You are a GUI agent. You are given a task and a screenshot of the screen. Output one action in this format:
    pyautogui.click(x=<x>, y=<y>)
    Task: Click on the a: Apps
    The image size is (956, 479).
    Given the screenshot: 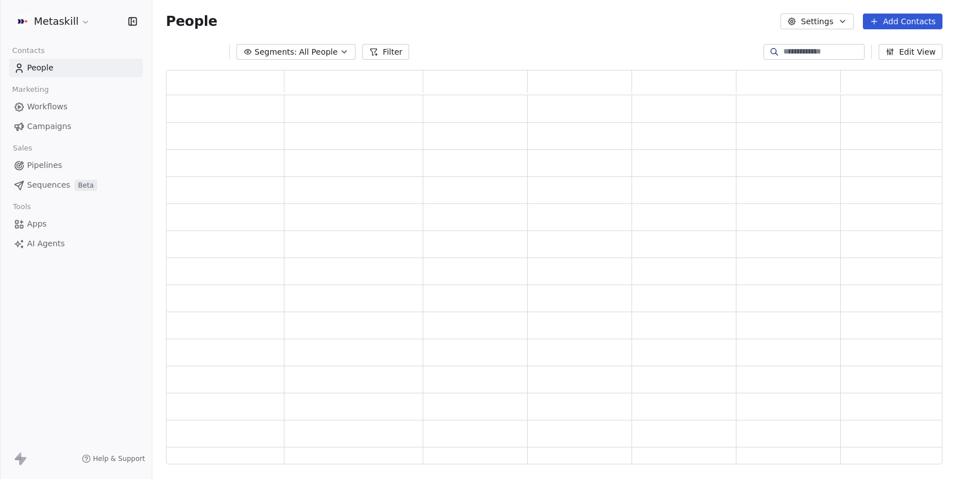 What is the action you would take?
    pyautogui.click(x=76, y=224)
    